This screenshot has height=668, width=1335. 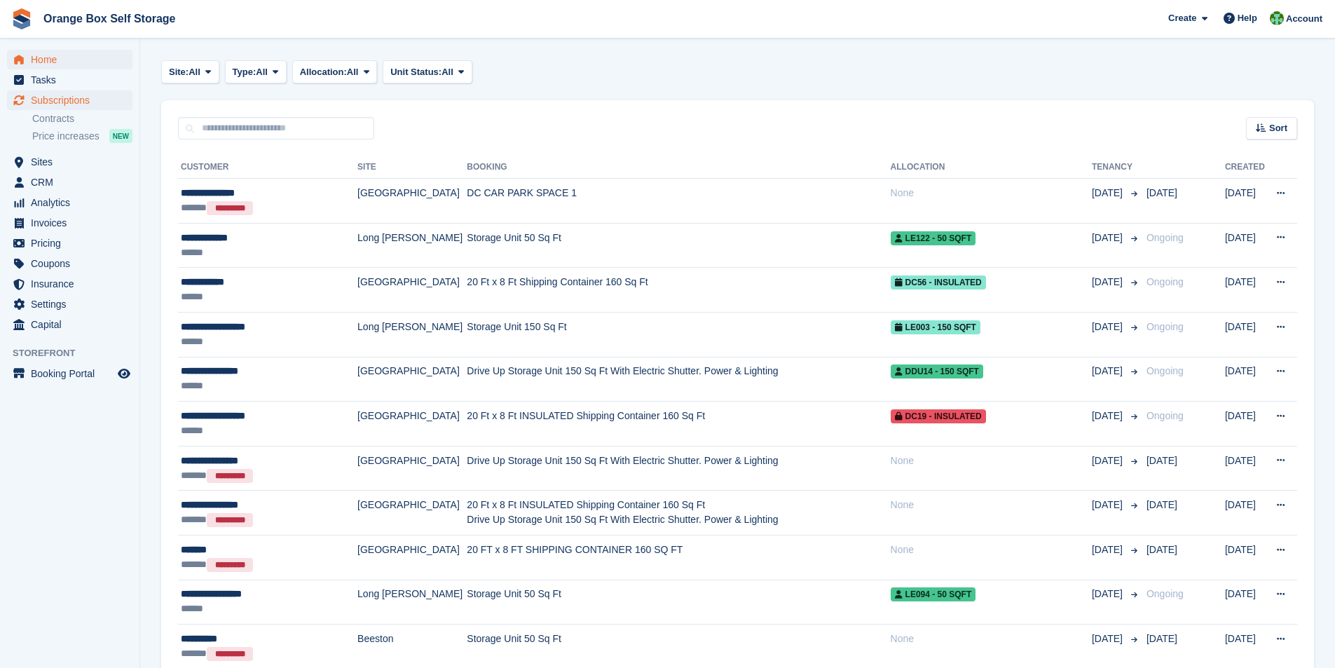 I want to click on span: LE003 - 150 SQFT, so click(x=936, y=327).